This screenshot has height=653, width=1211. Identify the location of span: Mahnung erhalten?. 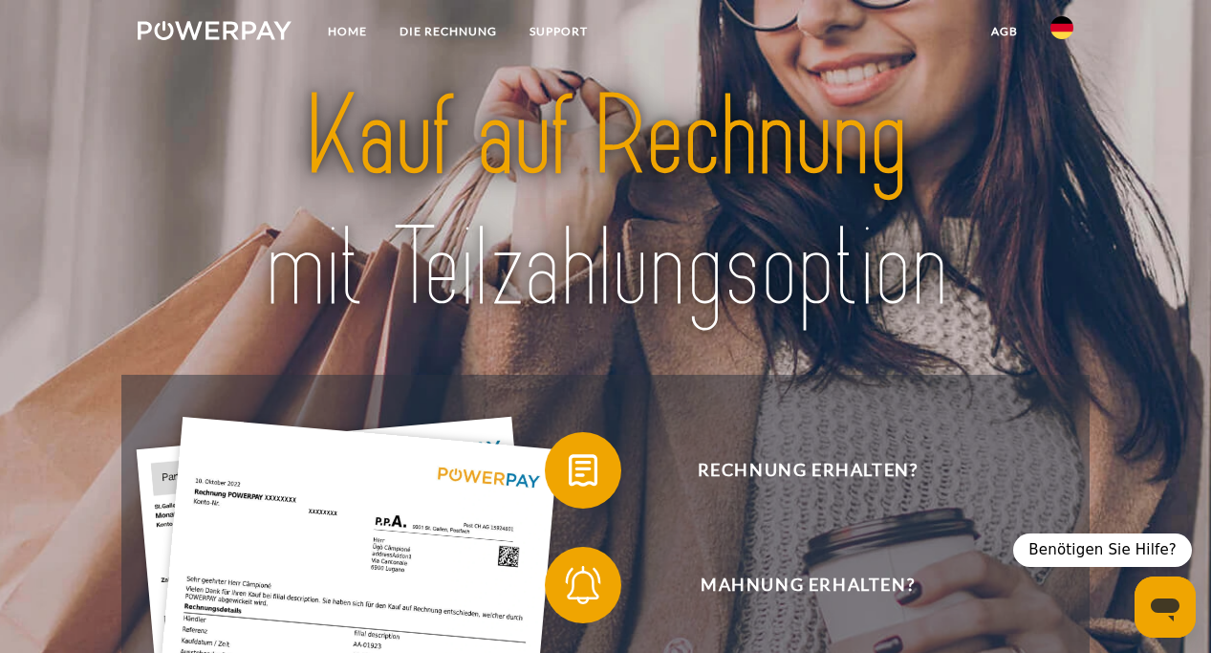
(807, 585).